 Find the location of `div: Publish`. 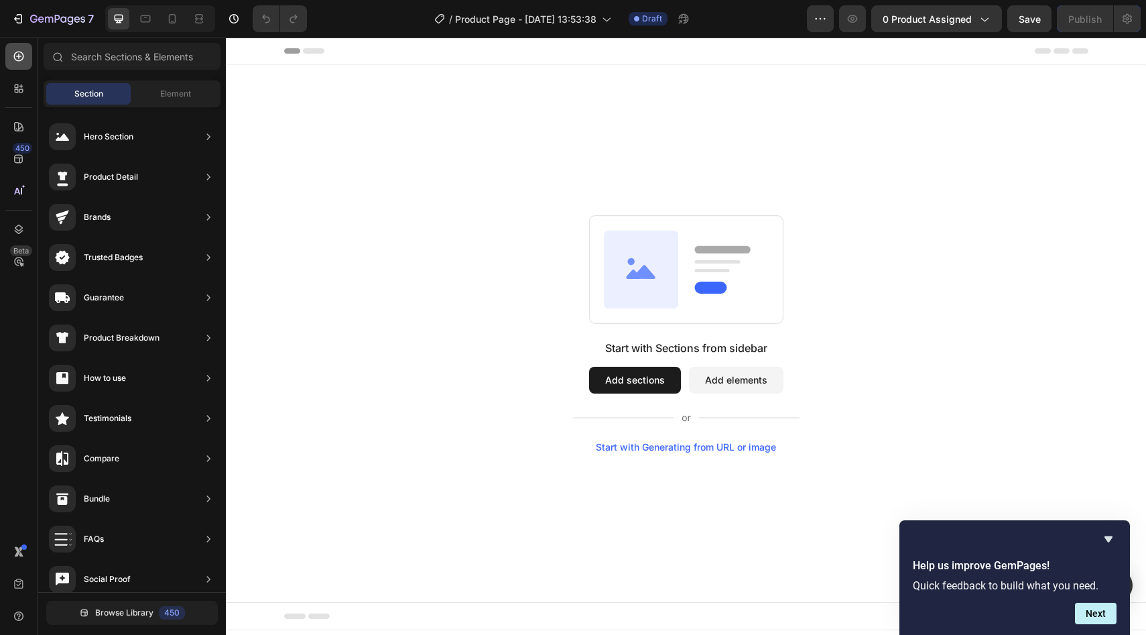

div: Publish is located at coordinates (1085, 19).